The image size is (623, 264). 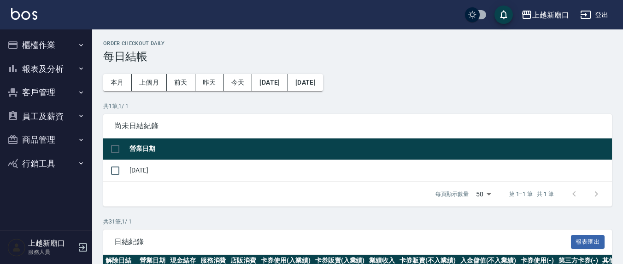 What do you see at coordinates (358, 222) in the screenshot?
I see `p: 共 31 筆, 1 / 1` at bounding box center [358, 222].